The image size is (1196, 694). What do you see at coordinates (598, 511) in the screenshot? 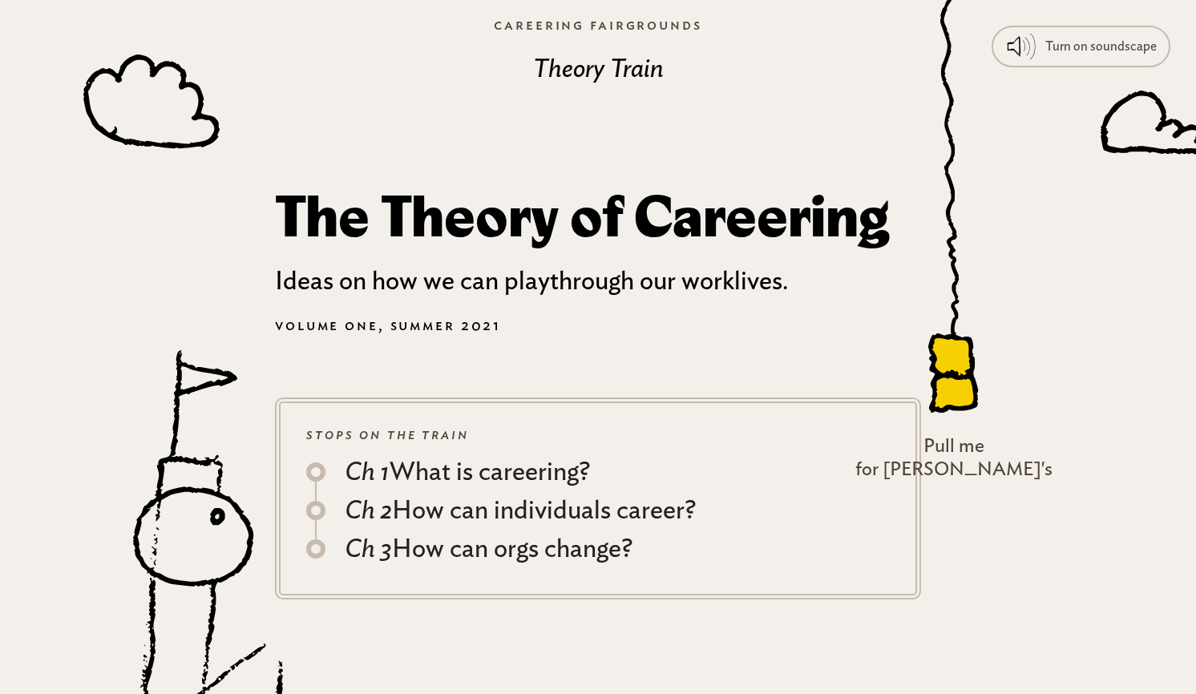
I see `a: Ch 2How can individuals career?` at bounding box center [598, 511].